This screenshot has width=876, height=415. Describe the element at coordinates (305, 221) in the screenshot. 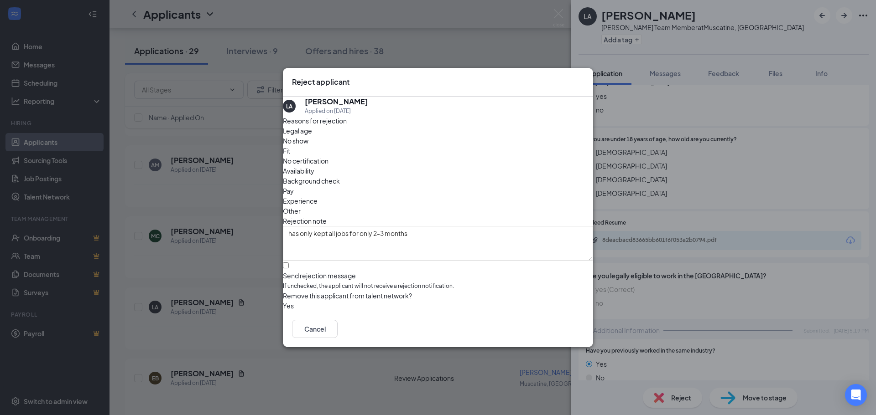

I see `span: Rejection note` at that location.